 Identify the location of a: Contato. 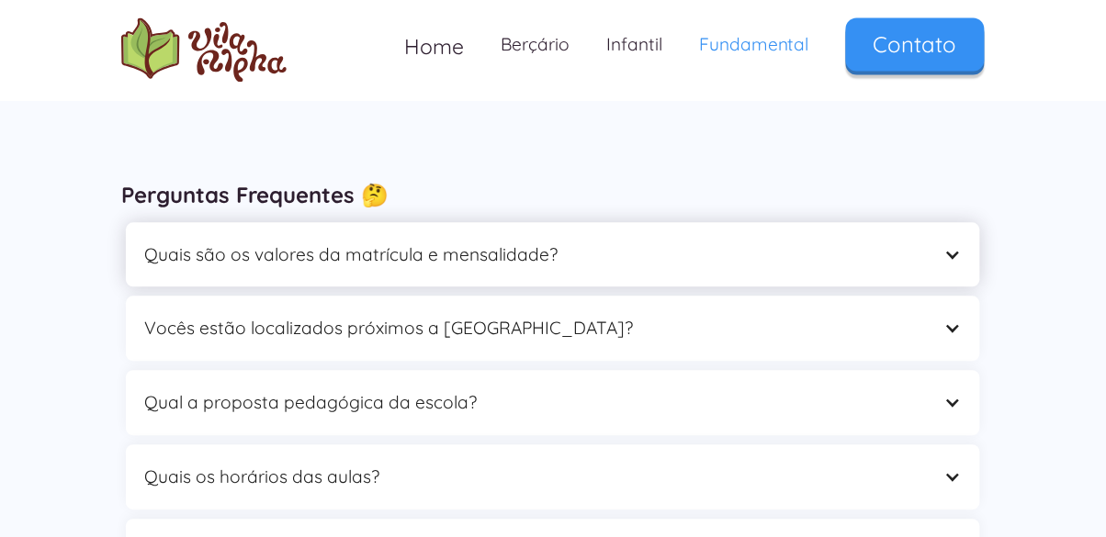
(915, 45).